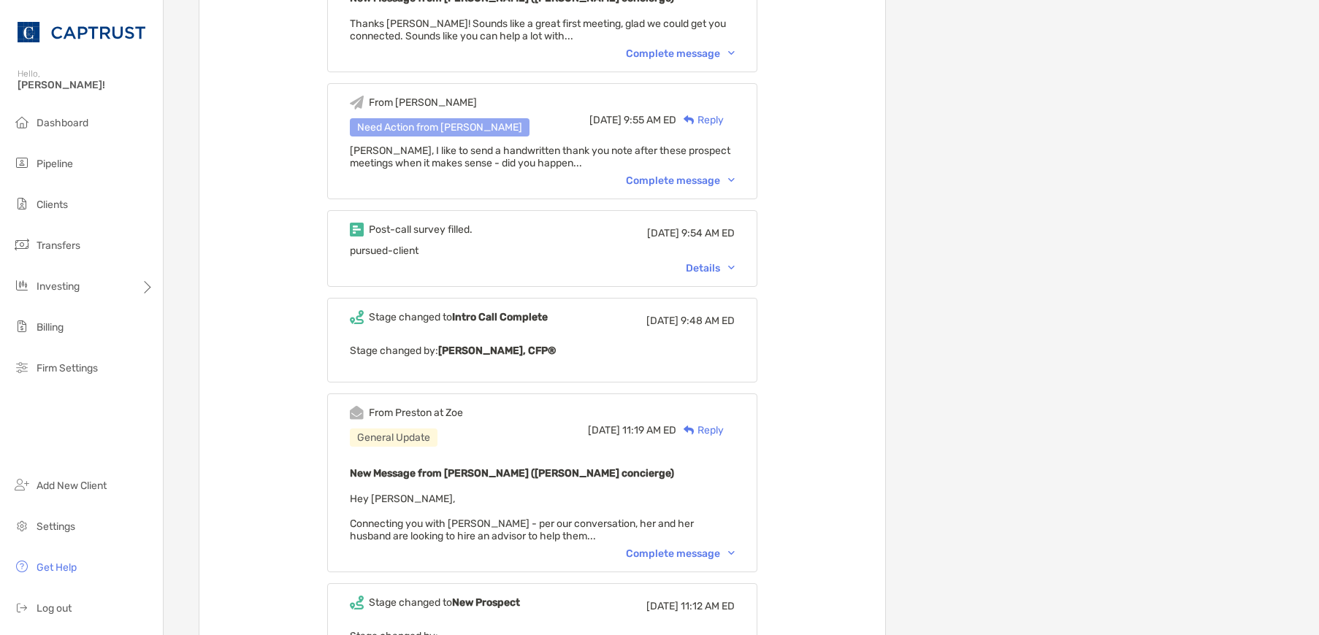  Describe the element at coordinates (384, 250) in the screenshot. I see `span: pursued-client` at that location.